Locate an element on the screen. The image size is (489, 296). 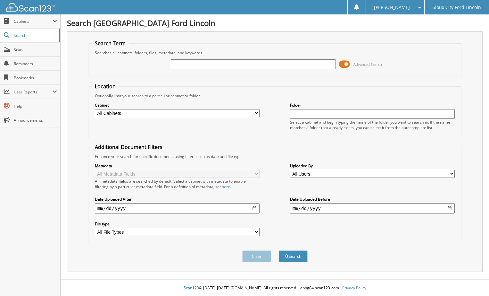
label: Folder is located at coordinates (373, 105).